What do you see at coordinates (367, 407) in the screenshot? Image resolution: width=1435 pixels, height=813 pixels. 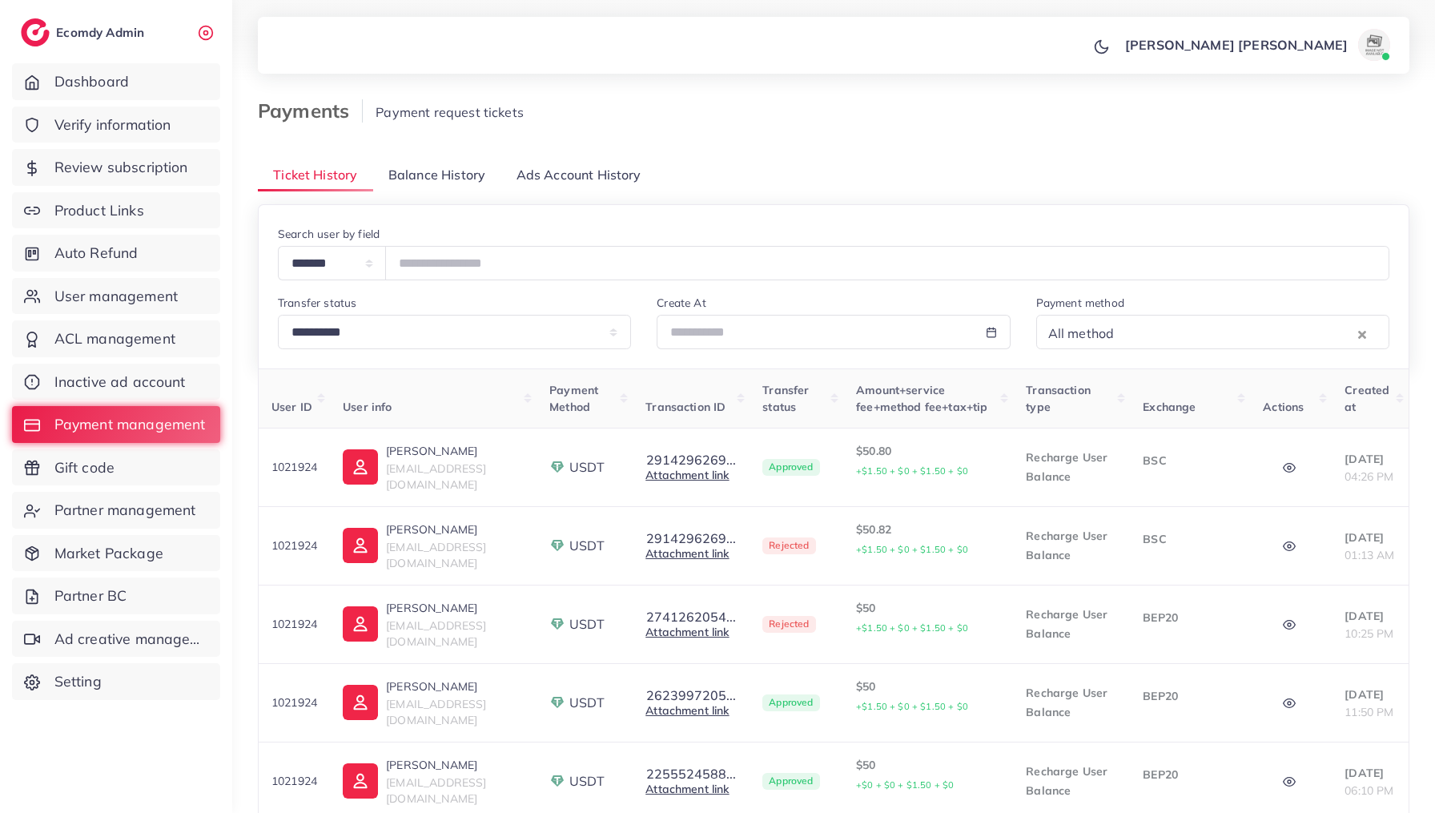 I see `span: User info` at bounding box center [367, 407].